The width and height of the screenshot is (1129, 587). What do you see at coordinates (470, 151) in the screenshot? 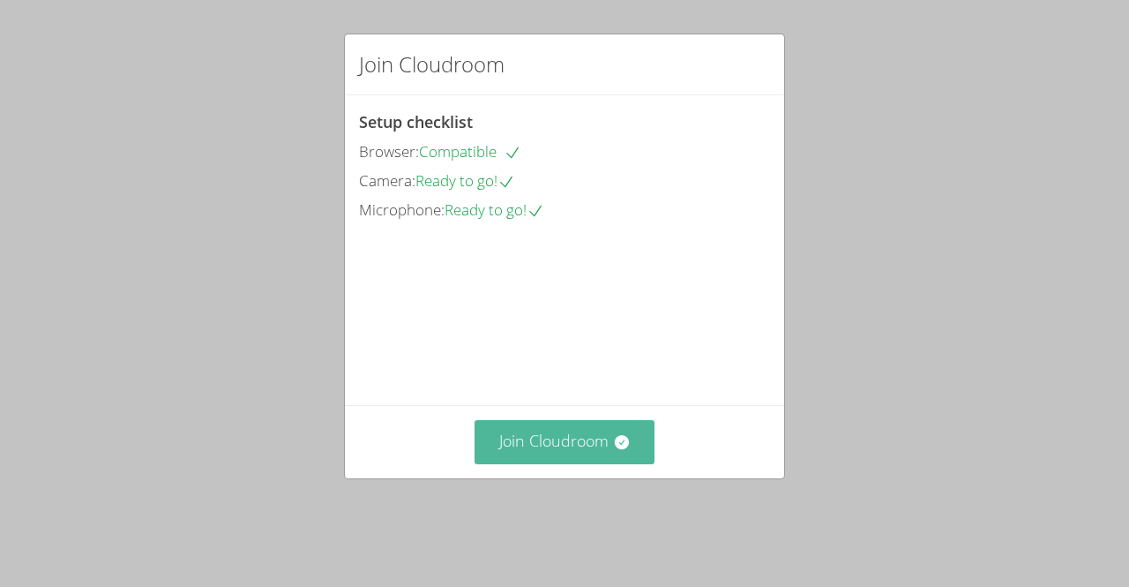
I see `span: Compatible` at bounding box center [470, 151].